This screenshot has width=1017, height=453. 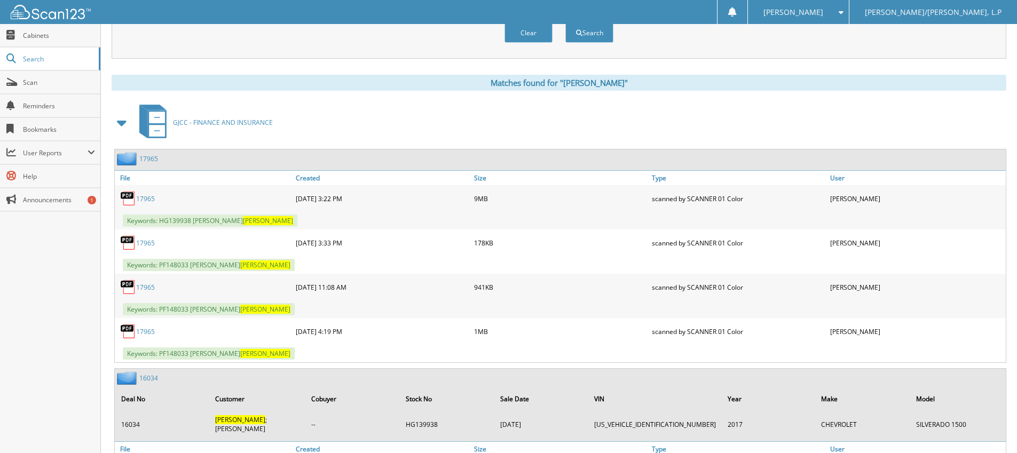 I want to click on th: VIN, so click(x=655, y=399).